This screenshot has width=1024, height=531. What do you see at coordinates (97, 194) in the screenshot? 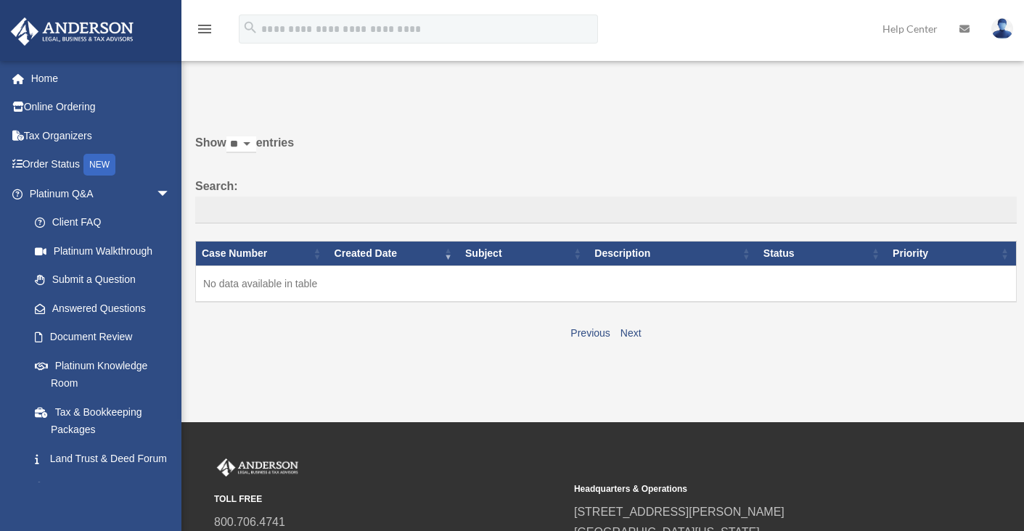
I see `a: Platinum Q&Aarrow_drop_down` at bounding box center [97, 194].